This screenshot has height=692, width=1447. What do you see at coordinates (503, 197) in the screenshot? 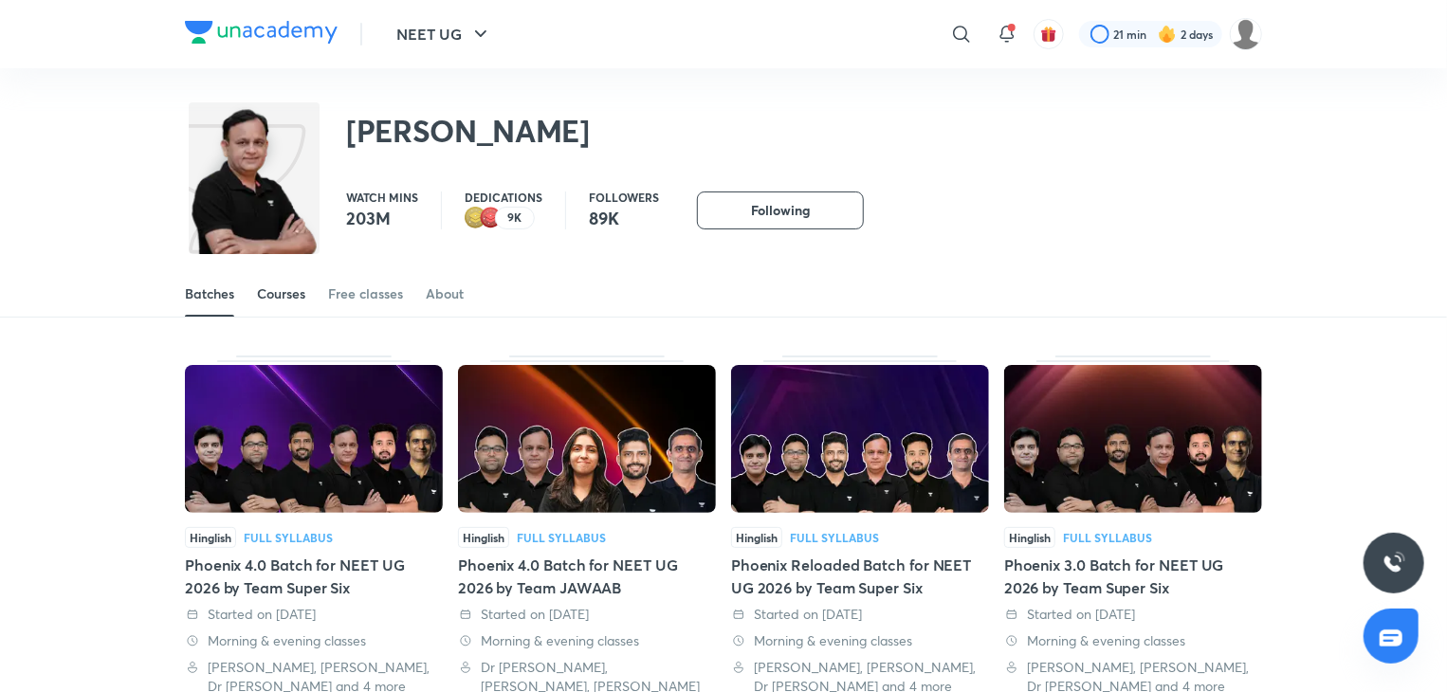
I see `p: Dedications` at bounding box center [503, 197].